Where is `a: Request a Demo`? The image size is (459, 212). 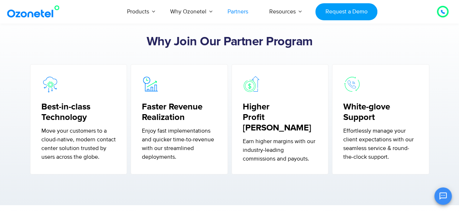
a: Request a Demo is located at coordinates (346, 12).